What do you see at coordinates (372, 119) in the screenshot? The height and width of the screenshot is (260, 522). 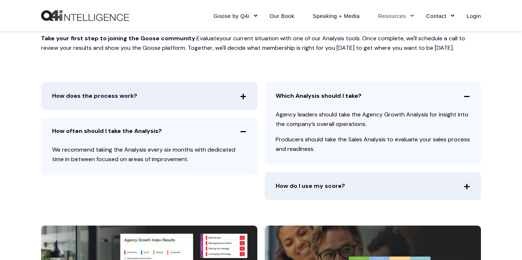 I see `span: Agency leaders should take the Agency Growth Analysis for insight into the company’s overall oper...` at bounding box center [372, 119].